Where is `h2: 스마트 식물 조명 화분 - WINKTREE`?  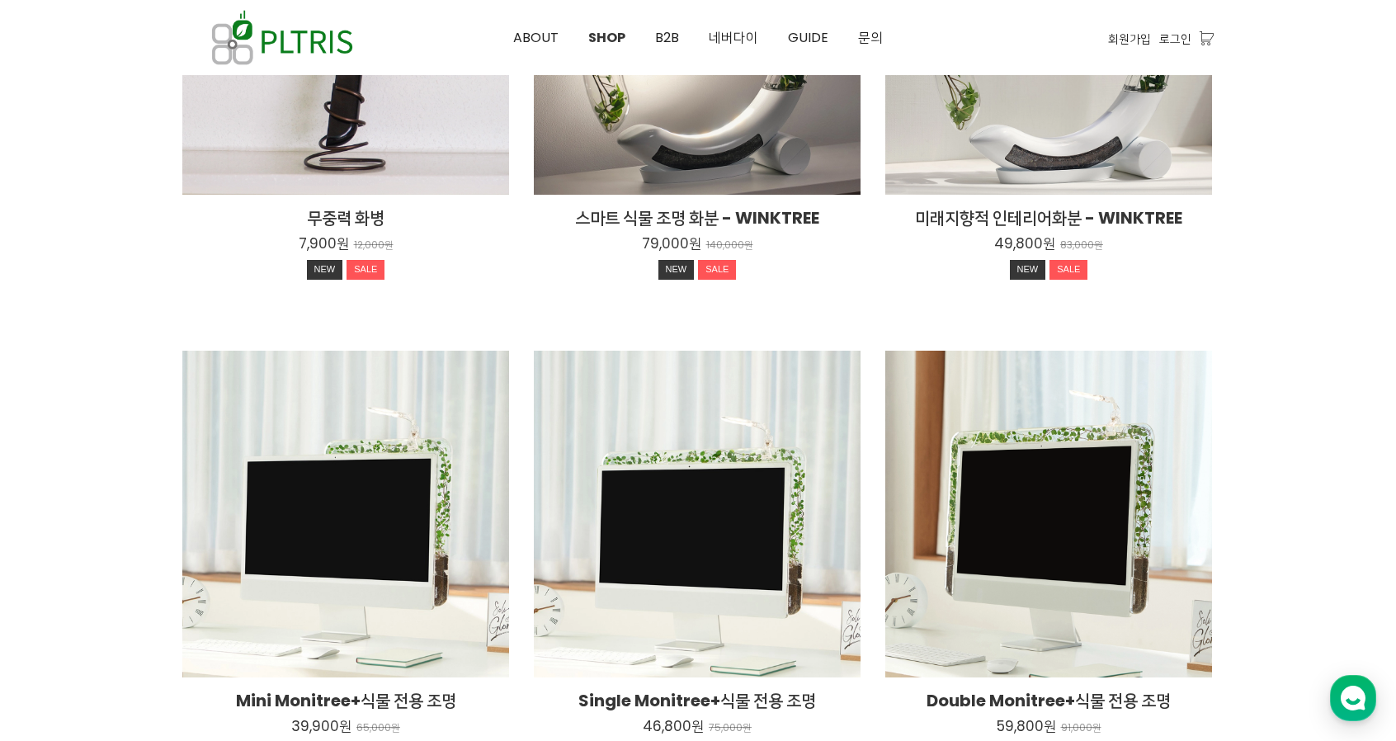
h2: 스마트 식물 조명 화분 - WINKTREE is located at coordinates (697, 218).